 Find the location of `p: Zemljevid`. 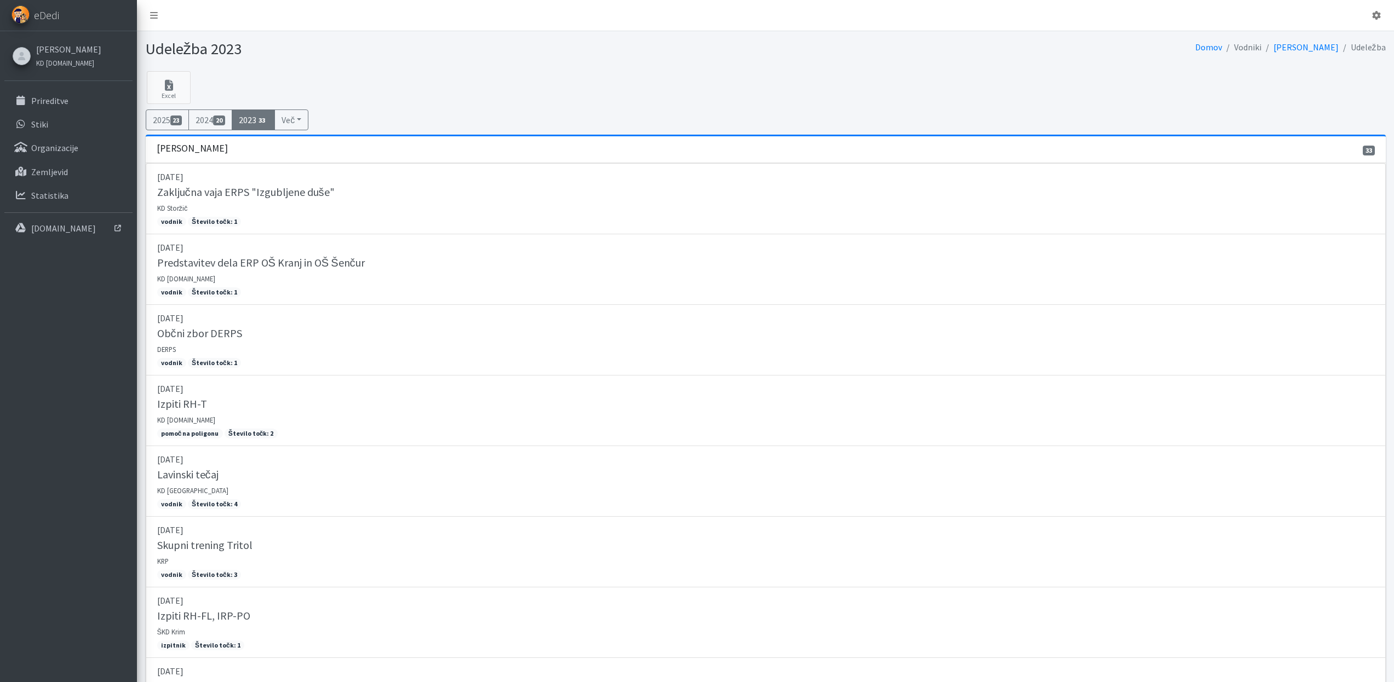

p: Zemljevid is located at coordinates (49, 172).